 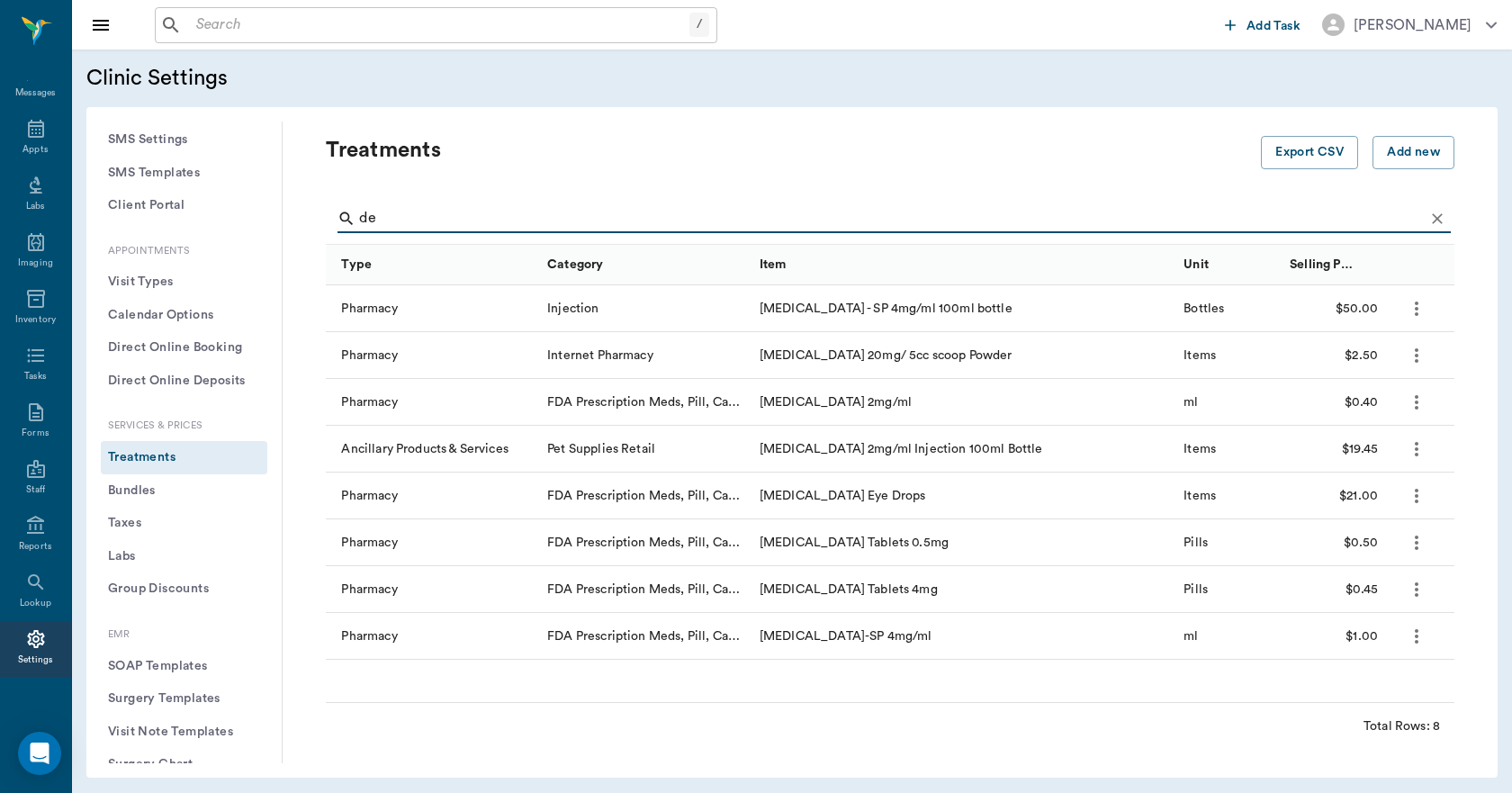 What do you see at coordinates (184, 347) in the screenshot?
I see `button: Direct Online Booking` at bounding box center [184, 347].